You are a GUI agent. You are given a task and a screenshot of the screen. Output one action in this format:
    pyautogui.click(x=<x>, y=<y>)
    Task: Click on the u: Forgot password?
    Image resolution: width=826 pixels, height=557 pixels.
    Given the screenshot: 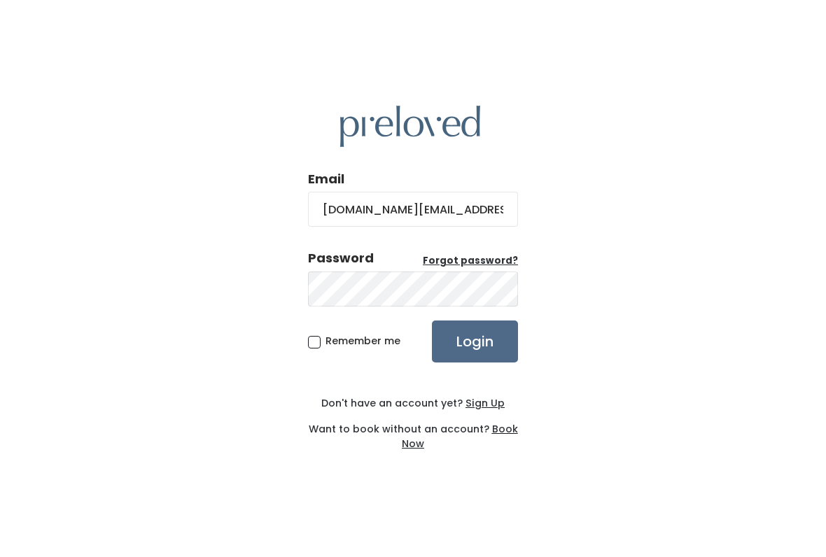 What is the action you would take?
    pyautogui.click(x=470, y=260)
    